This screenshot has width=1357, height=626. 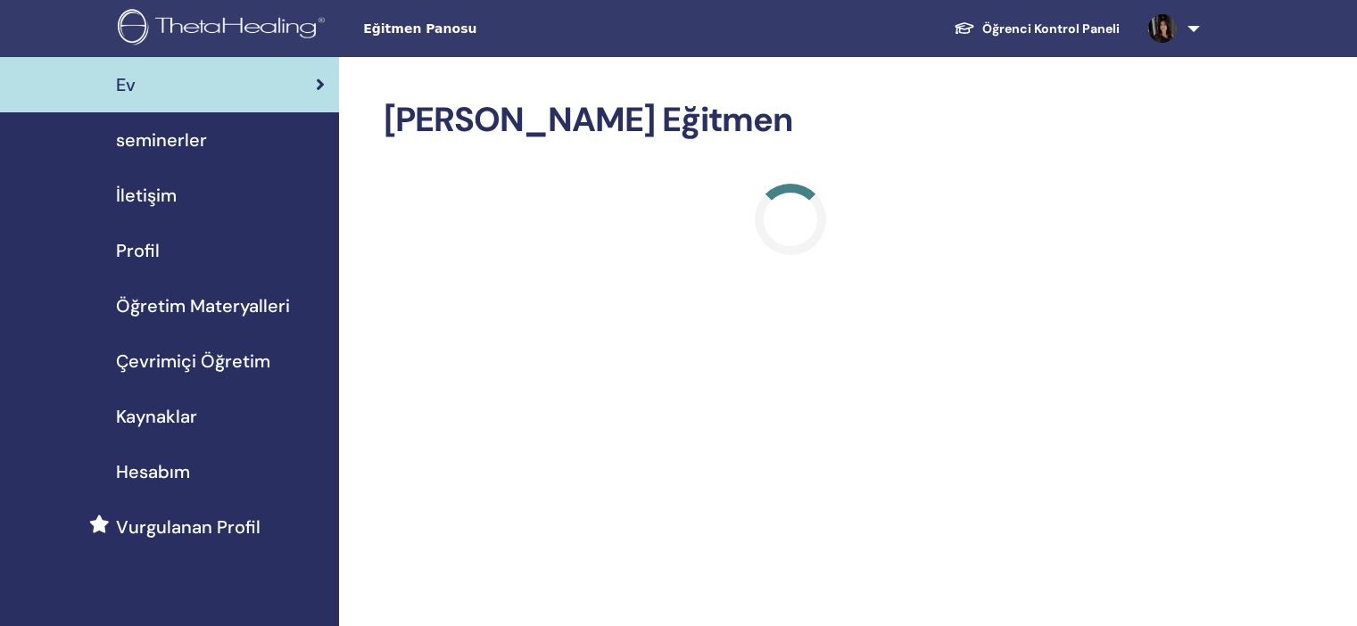 I want to click on img: logo.png, so click(x=224, y=29).